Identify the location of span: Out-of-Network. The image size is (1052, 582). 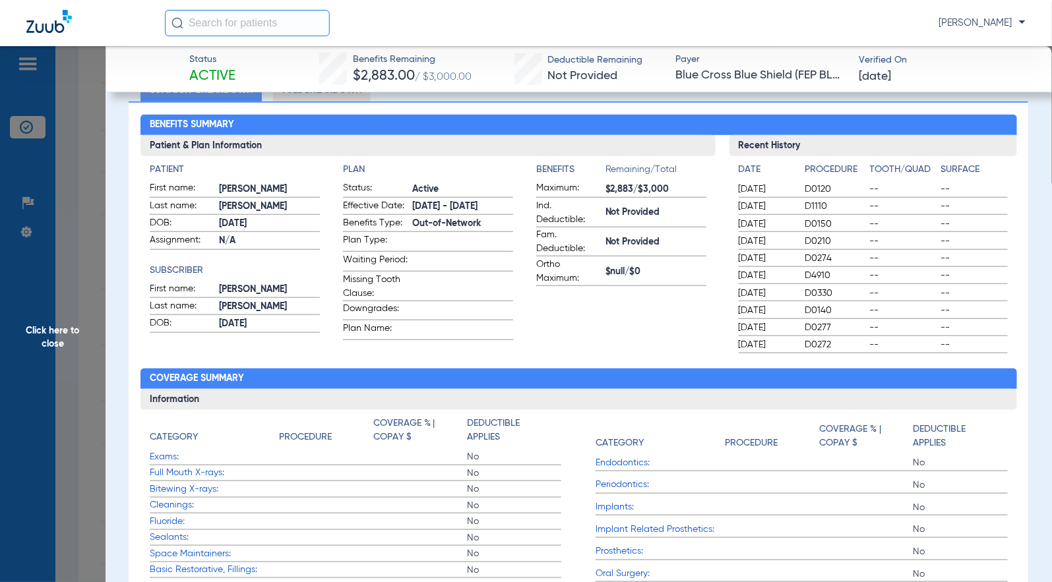
(462, 224).